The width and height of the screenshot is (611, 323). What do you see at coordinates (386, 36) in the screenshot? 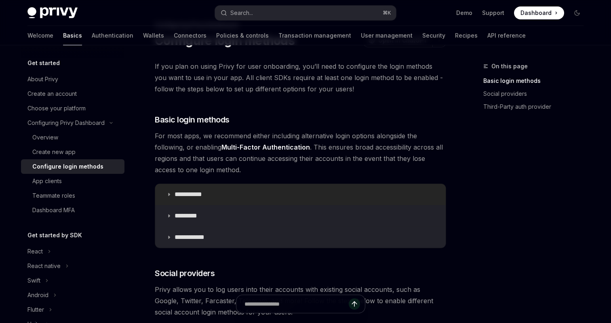
I see `a: User management` at bounding box center [386, 36].